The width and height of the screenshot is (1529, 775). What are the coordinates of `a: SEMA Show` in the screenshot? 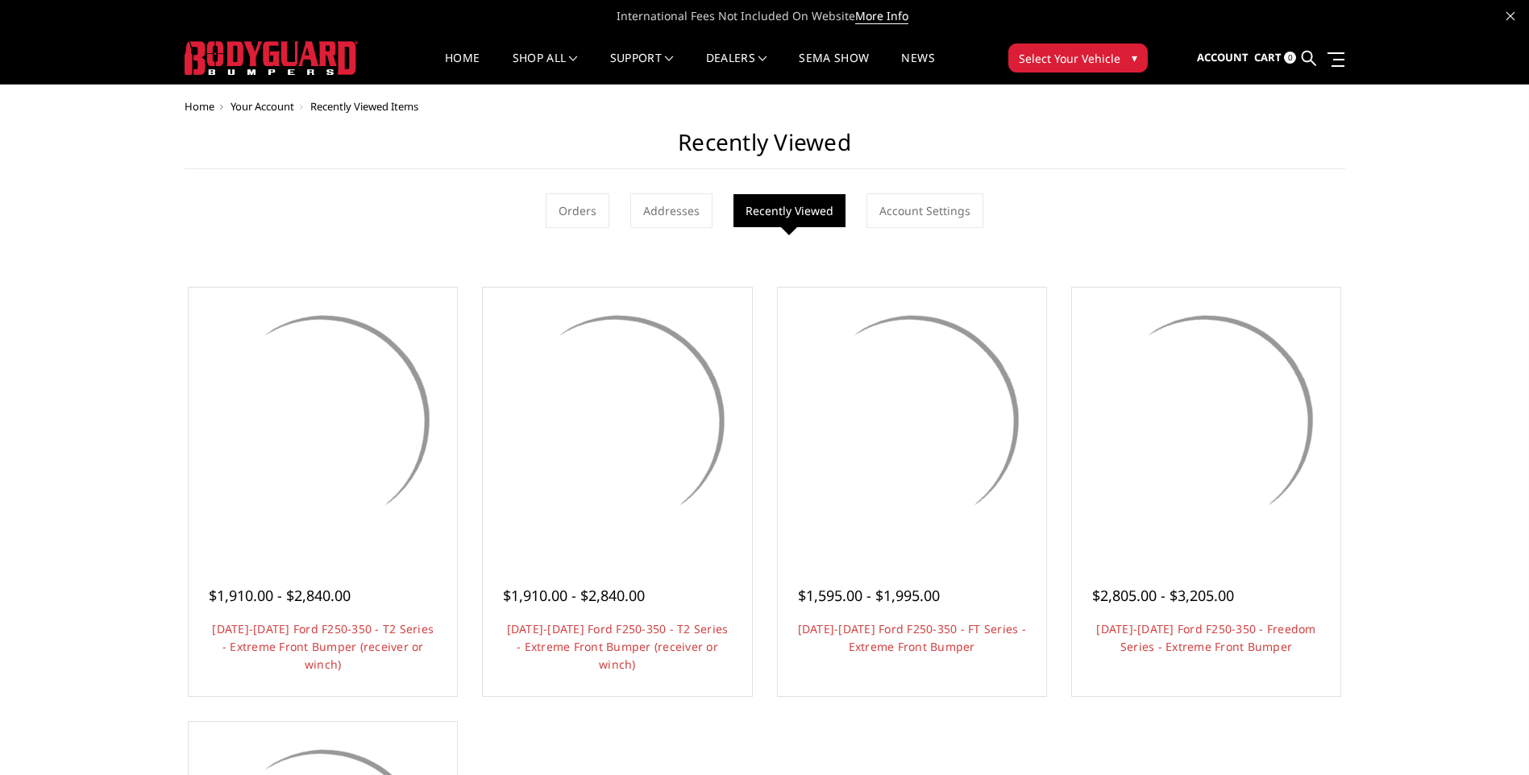 It's located at (833, 68).